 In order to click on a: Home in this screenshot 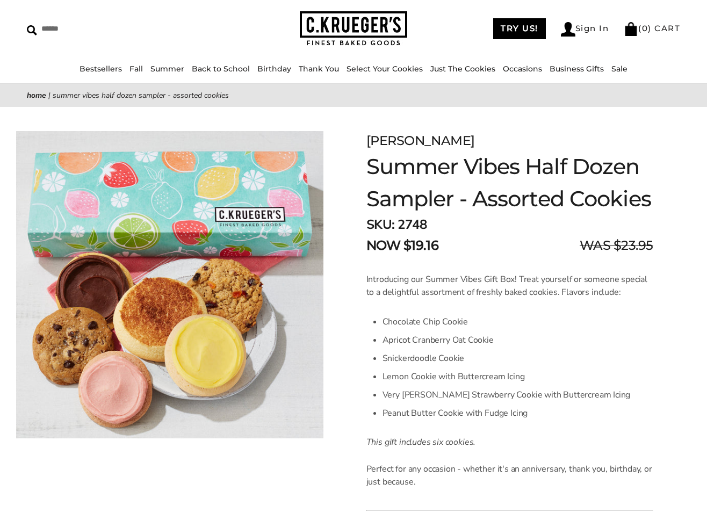, I will do `click(37, 95)`.